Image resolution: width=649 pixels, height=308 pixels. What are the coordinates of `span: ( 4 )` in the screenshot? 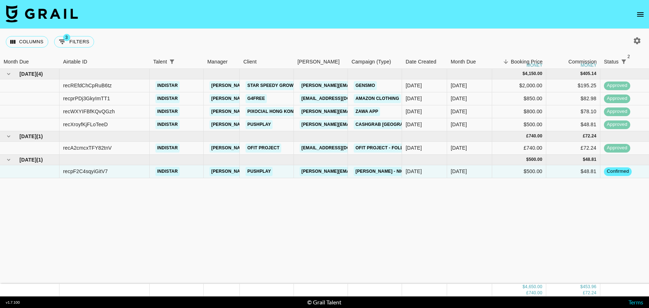 It's located at (40, 74).